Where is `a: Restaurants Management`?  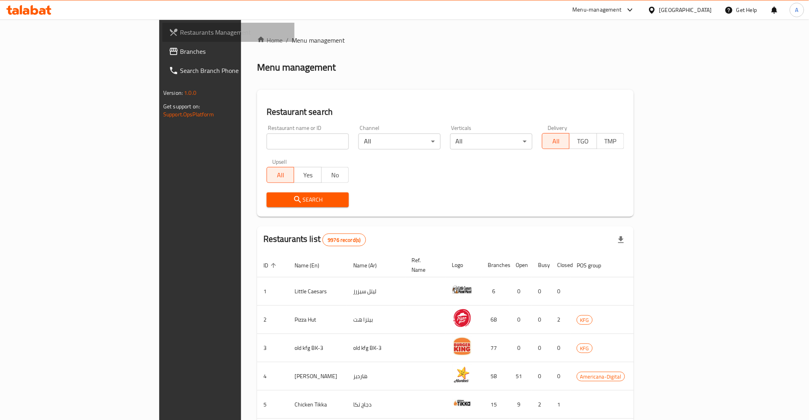 a: Restaurants Management is located at coordinates (228, 32).